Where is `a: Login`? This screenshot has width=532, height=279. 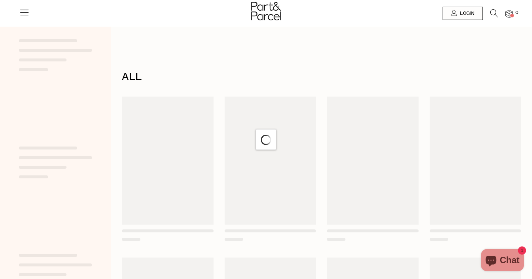 a: Login is located at coordinates (463, 13).